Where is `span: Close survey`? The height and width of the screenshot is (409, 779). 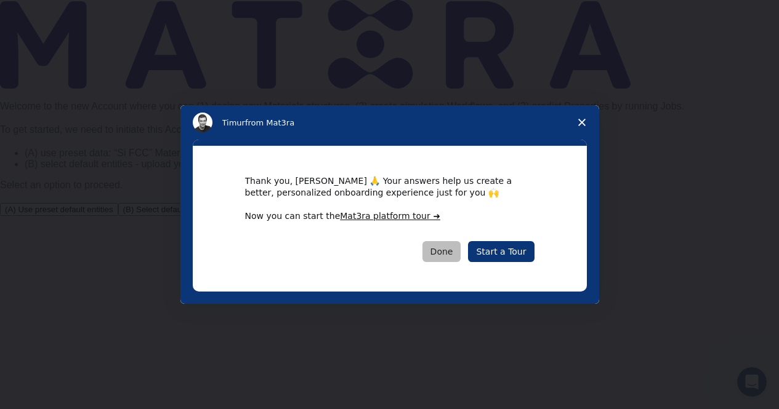
span: Close survey is located at coordinates (582, 123).